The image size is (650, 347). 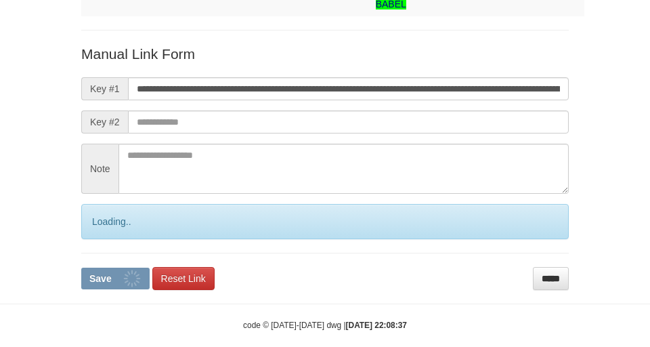 What do you see at coordinates (100, 278) in the screenshot?
I see `span: Save` at bounding box center [100, 278].